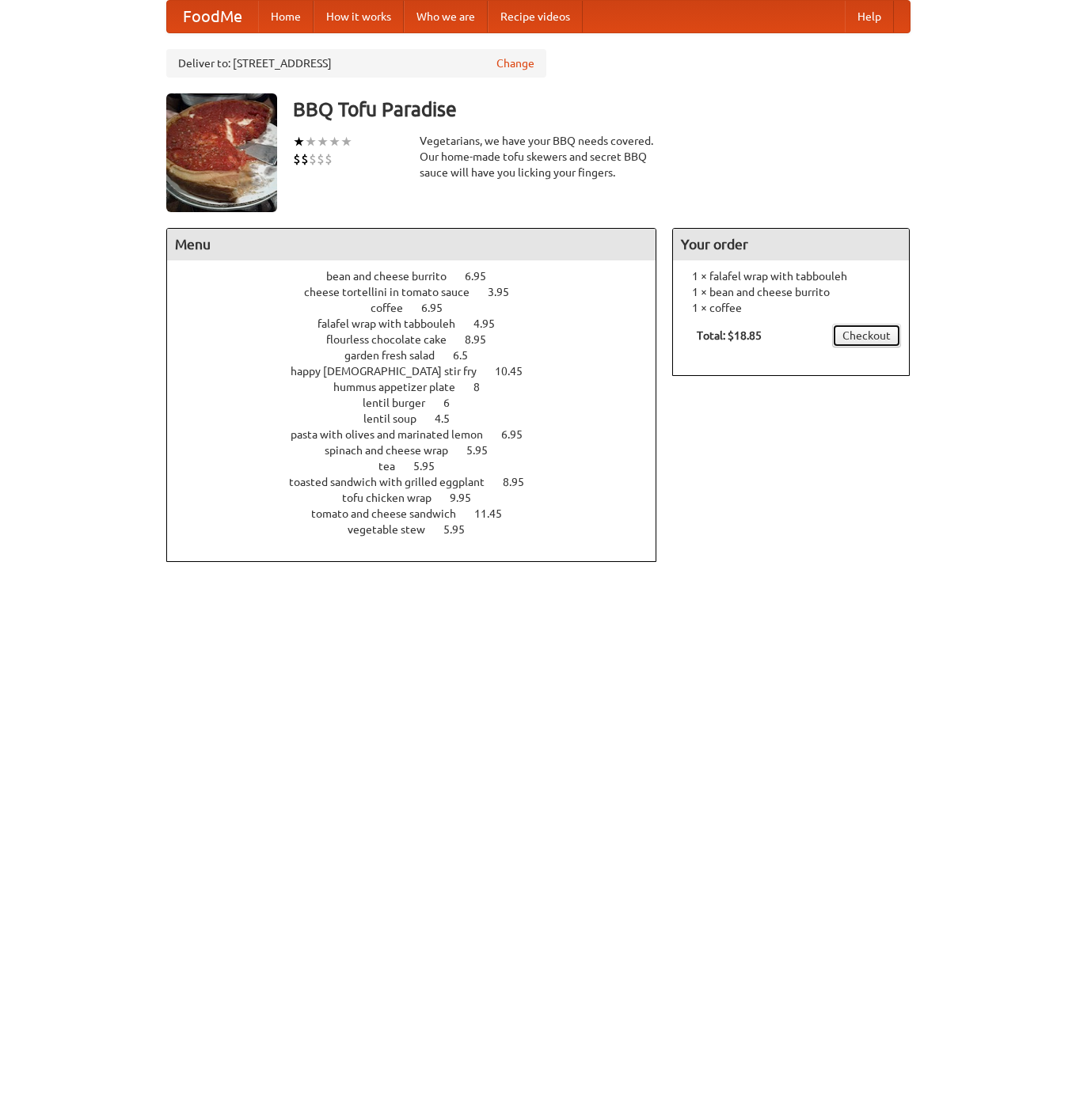 This screenshot has height=1120, width=1076. What do you see at coordinates (420, 355) in the screenshot?
I see `a: garden fresh salad 6.5` at bounding box center [420, 355].